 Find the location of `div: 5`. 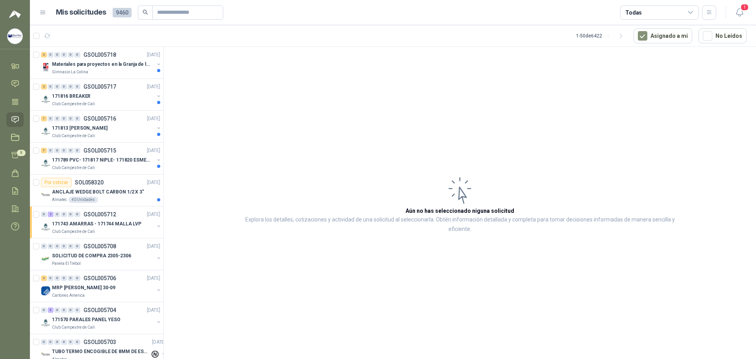

div: 5 is located at coordinates (50, 310).